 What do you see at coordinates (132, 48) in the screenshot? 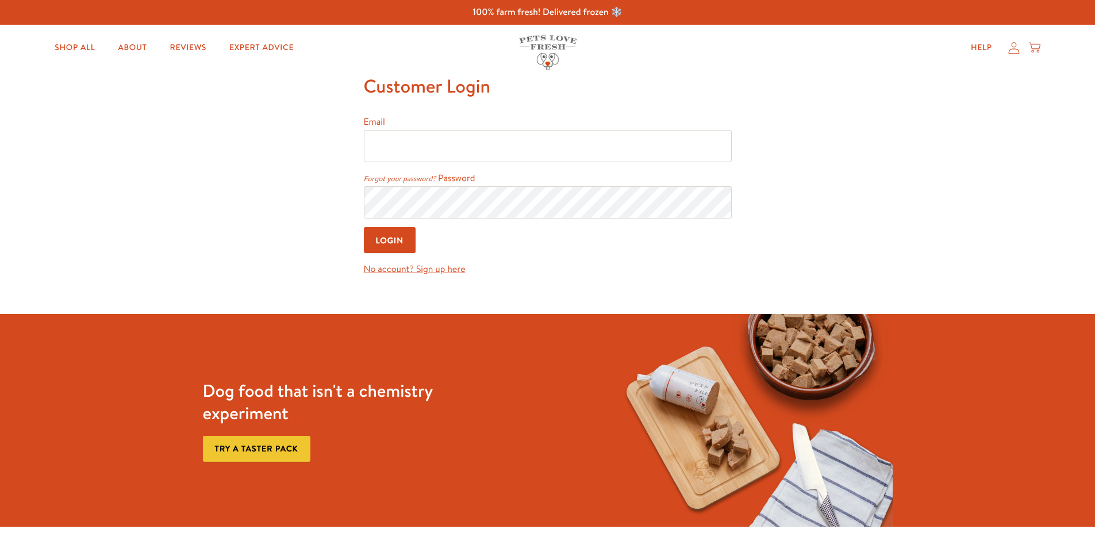
I see `a: About` at bounding box center [132, 48].